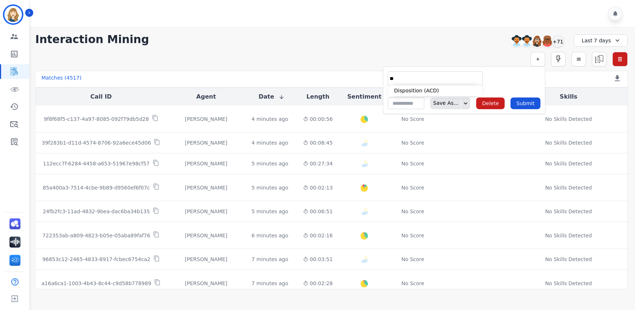  Describe the element at coordinates (444, 103) in the screenshot. I see `div: Save As...` at that location.